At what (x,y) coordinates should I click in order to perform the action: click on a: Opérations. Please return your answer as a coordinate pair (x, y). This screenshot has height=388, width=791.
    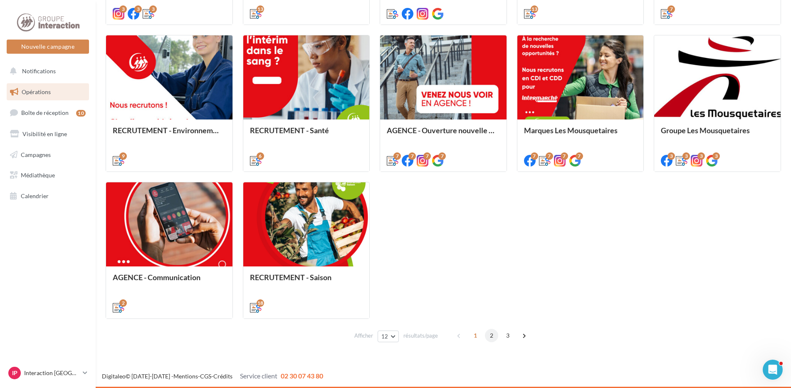
    Looking at the image, I should click on (48, 92).